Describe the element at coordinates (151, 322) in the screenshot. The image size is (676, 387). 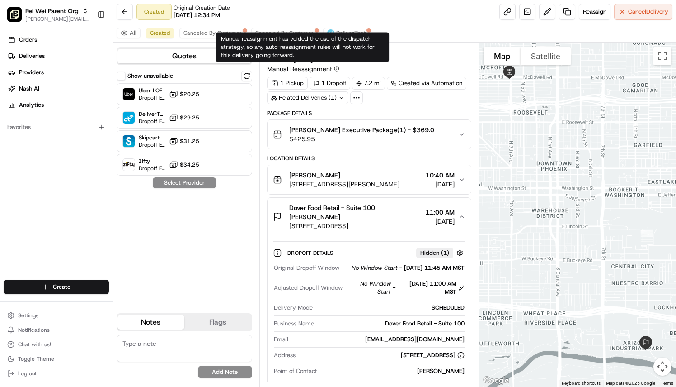
I see `button: Notes` at that location.